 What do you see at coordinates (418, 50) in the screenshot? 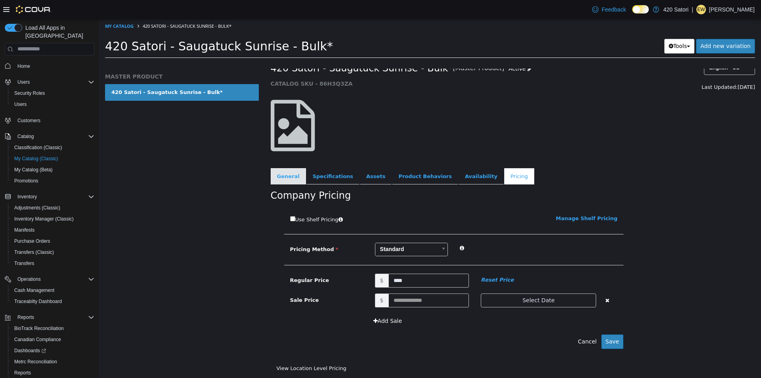
I see `span: Active` at bounding box center [418, 50].